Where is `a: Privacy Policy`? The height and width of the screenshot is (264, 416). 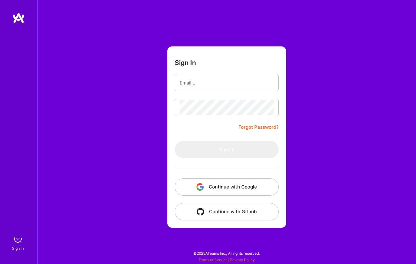
a: Privacy Policy is located at coordinates (242, 259).